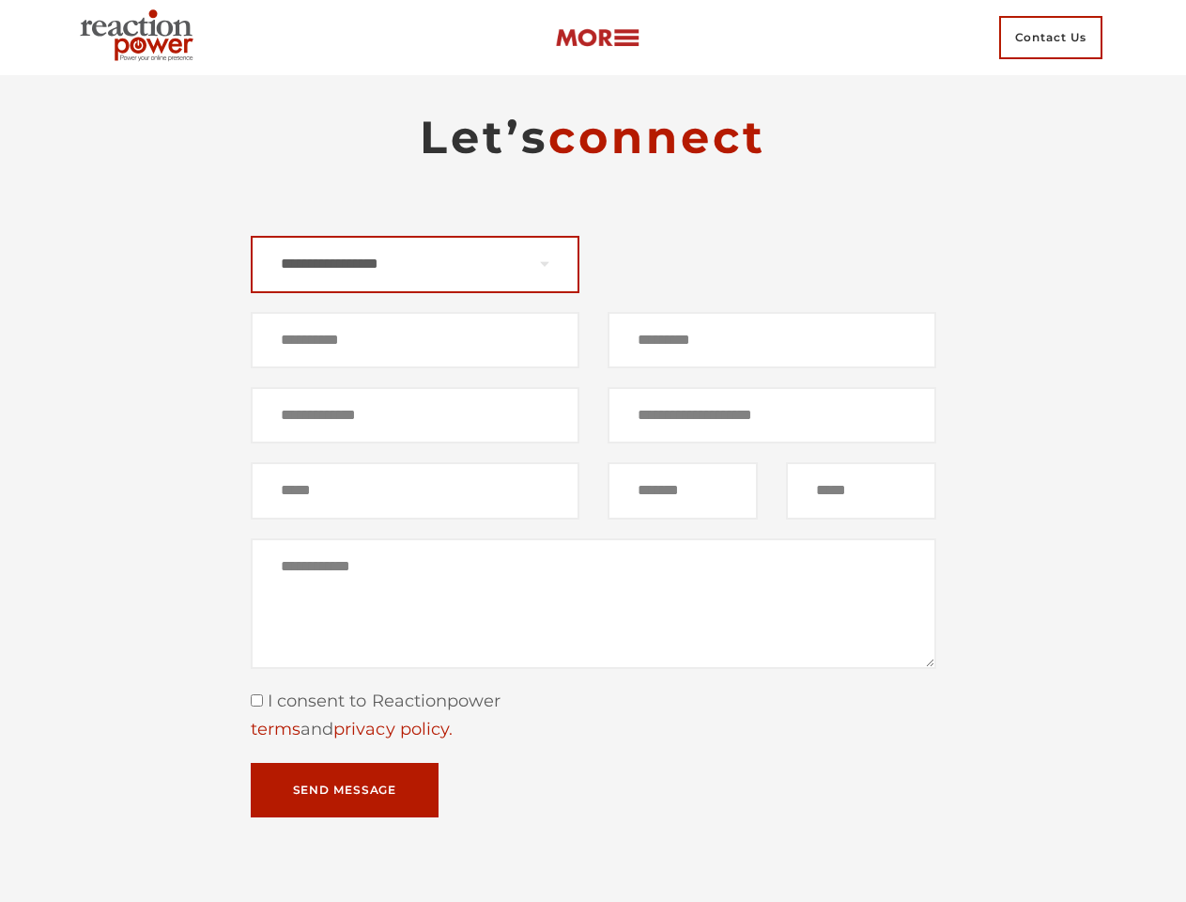 This screenshot has height=902, width=1186. Describe the element at coordinates (393, 729) in the screenshot. I see `a: privacy policy.` at that location.